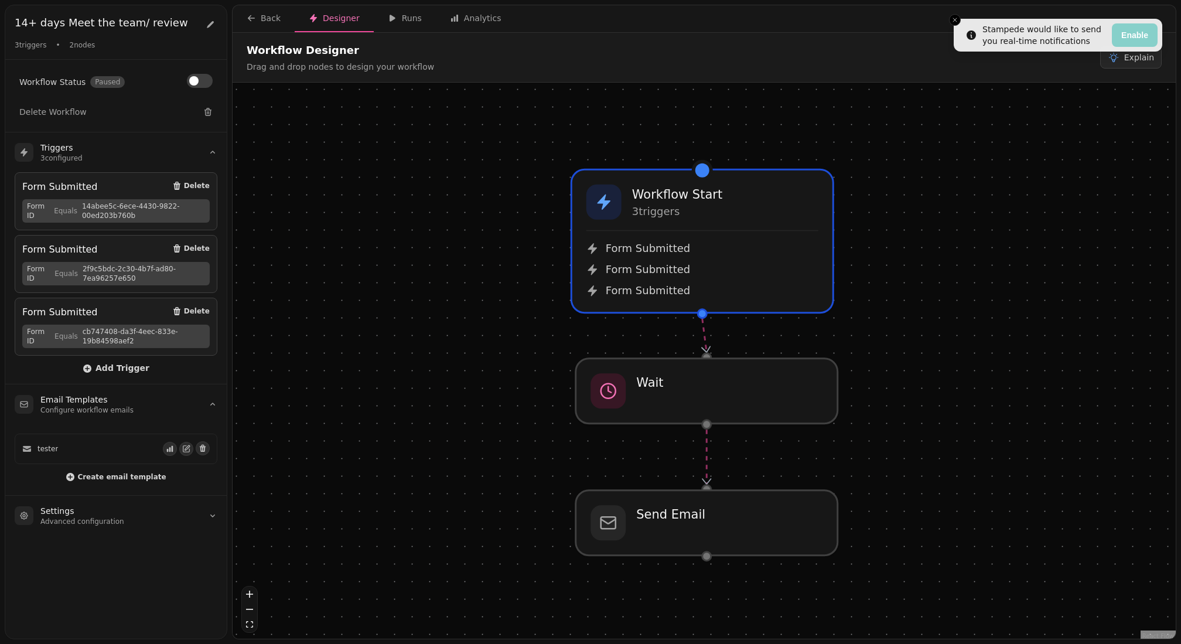  Describe the element at coordinates (476, 18) in the screenshot. I see `div: Analytics` at that location.